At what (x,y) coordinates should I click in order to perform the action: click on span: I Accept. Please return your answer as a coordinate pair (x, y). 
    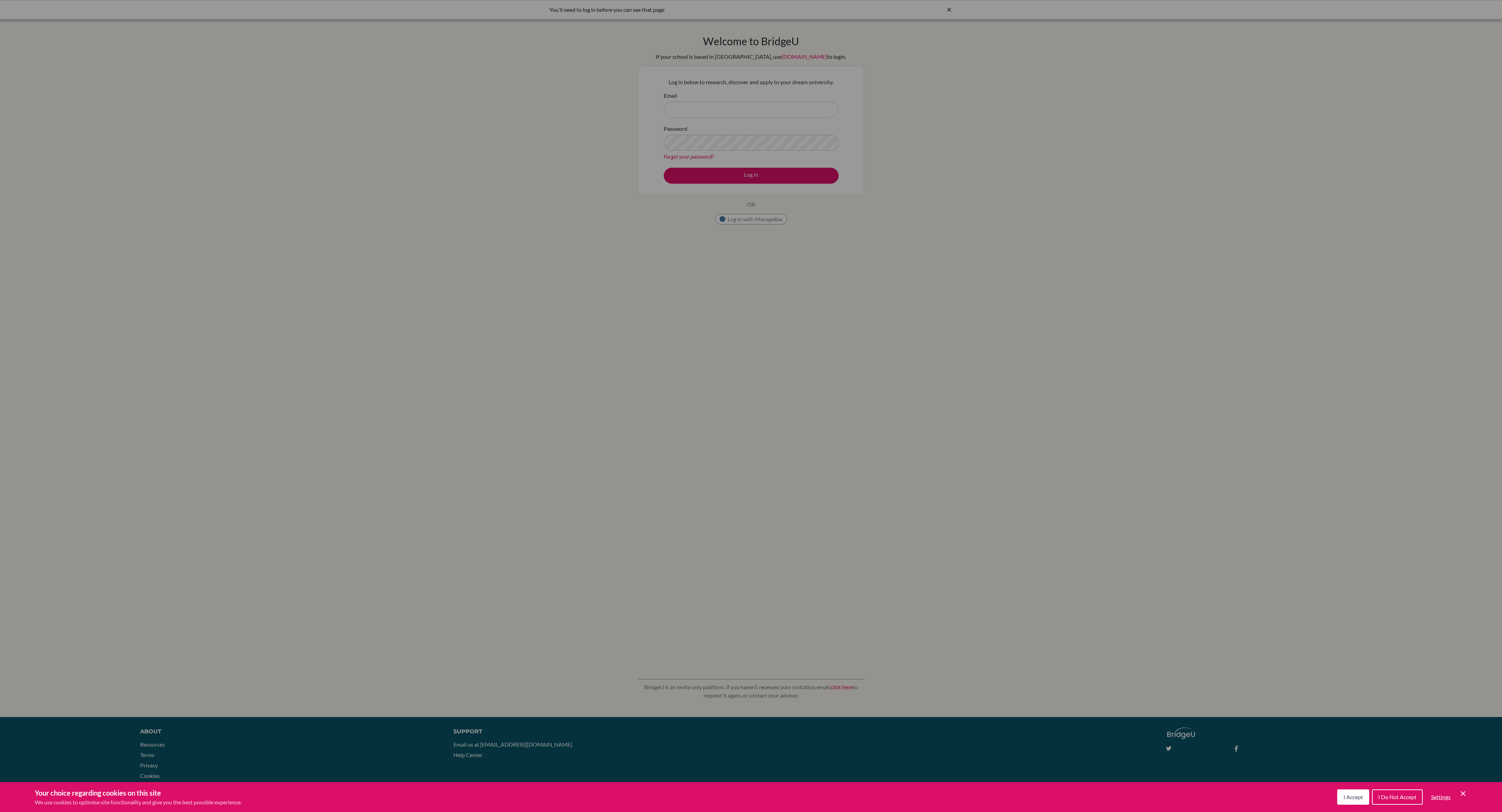
    Looking at the image, I should click on (1353, 797).